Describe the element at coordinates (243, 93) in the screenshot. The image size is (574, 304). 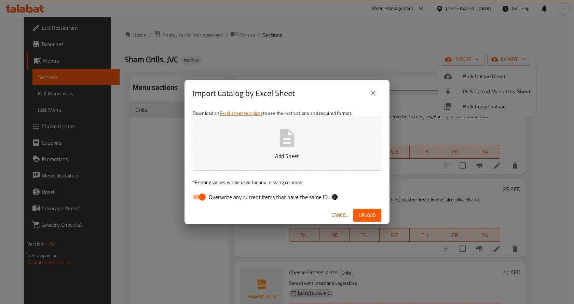
I see `h2: Import Catalog by Excel Sheet` at that location.